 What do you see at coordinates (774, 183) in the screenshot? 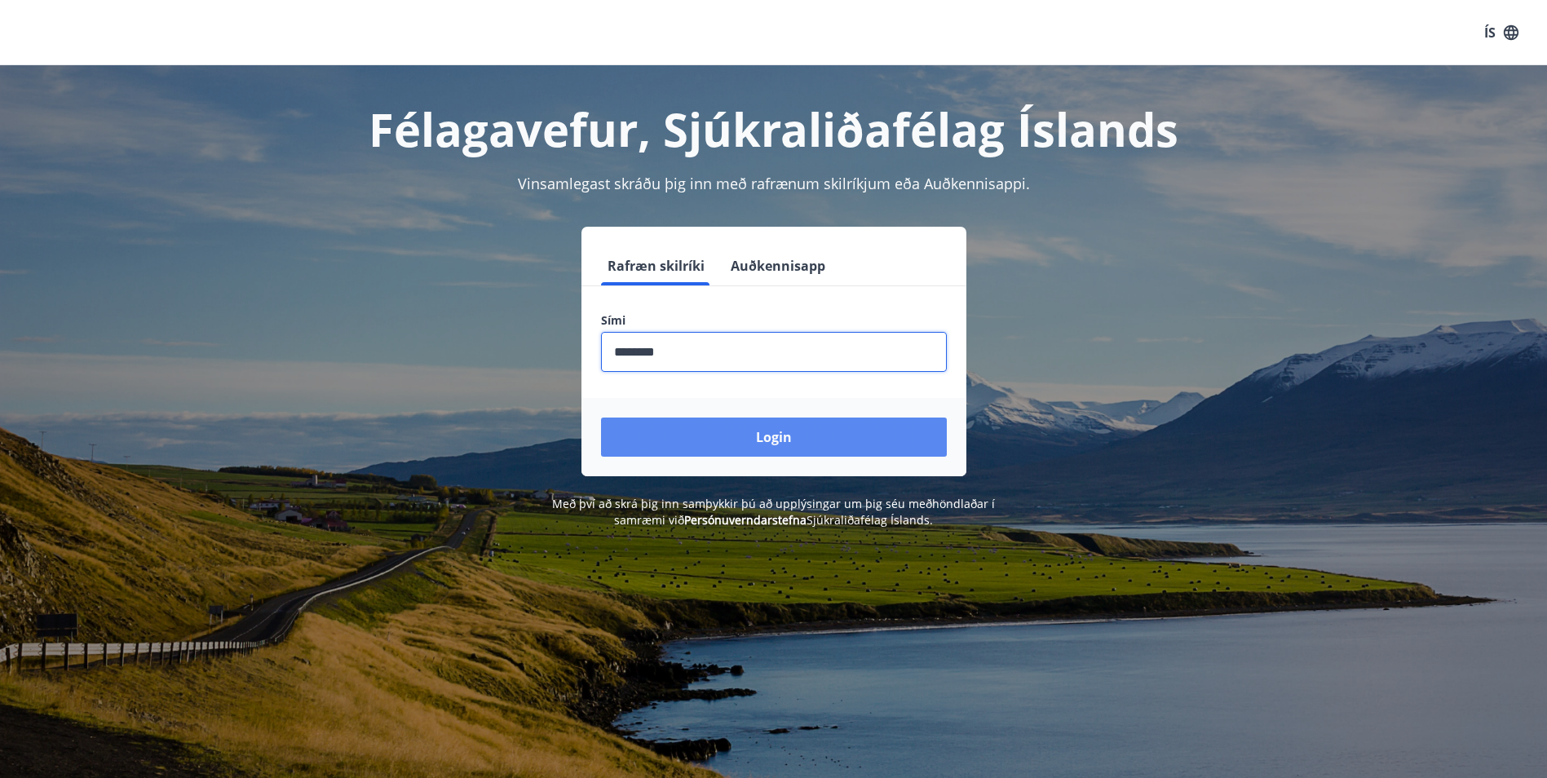
I see `span: Vinsamlegast skráðu þig inn með rafrænum skilríkjum eða Auðkennisappi.` at bounding box center [774, 183].